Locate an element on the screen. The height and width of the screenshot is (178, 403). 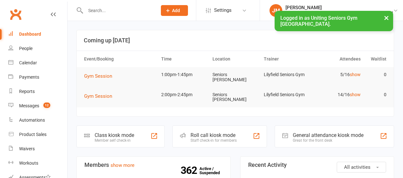
td: 2:00pm-2:45pm is located at coordinates (184, 95).